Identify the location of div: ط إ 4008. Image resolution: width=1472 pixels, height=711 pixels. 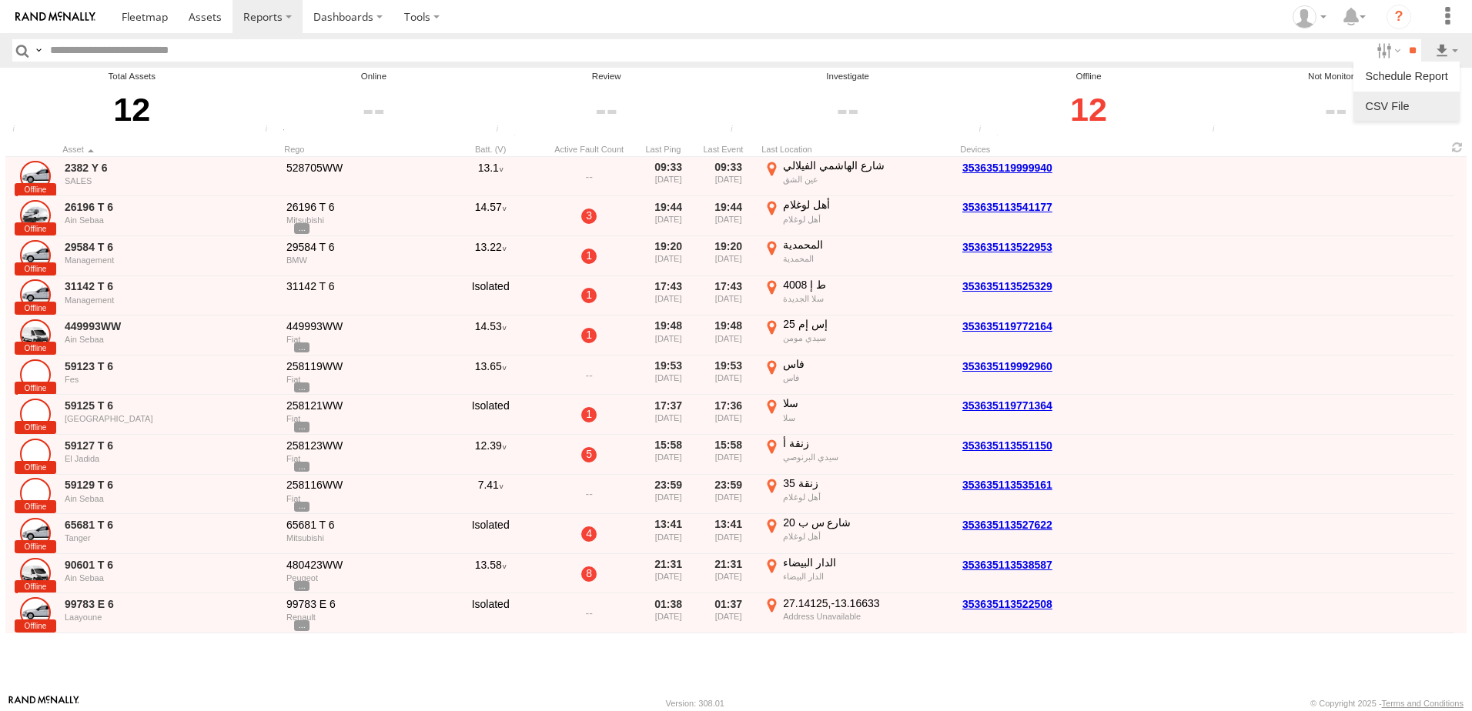
(867, 285).